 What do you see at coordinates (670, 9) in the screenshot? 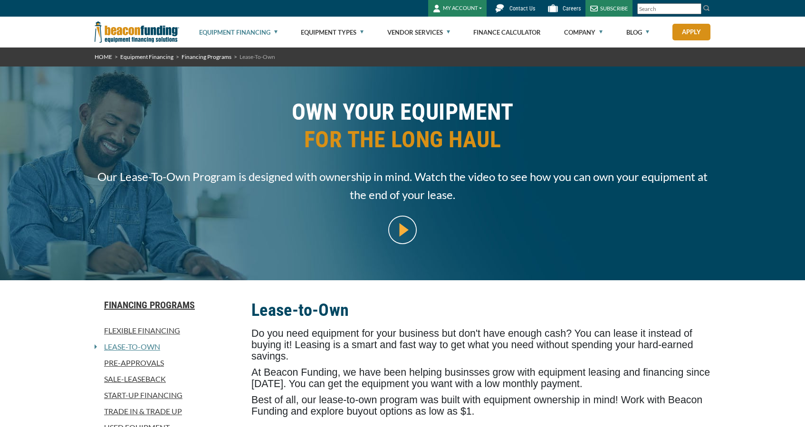
I see `input: Search` at bounding box center [670, 9].